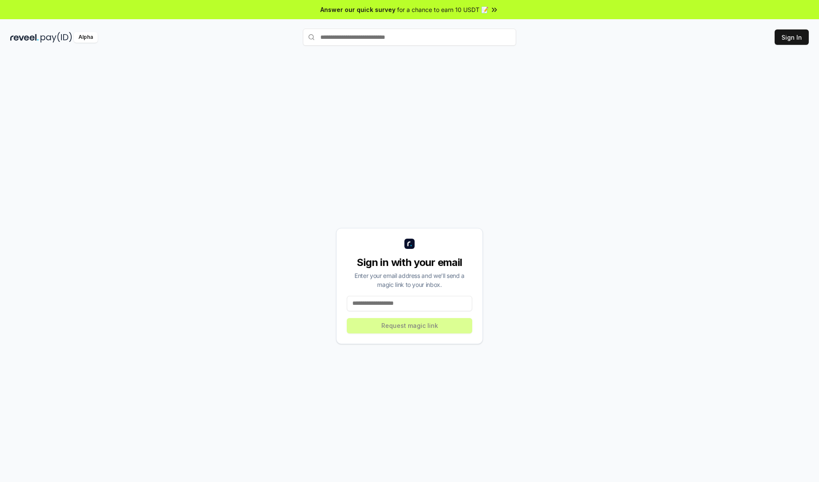 Image resolution: width=819 pixels, height=482 pixels. I want to click on div: Alpha, so click(86, 37).